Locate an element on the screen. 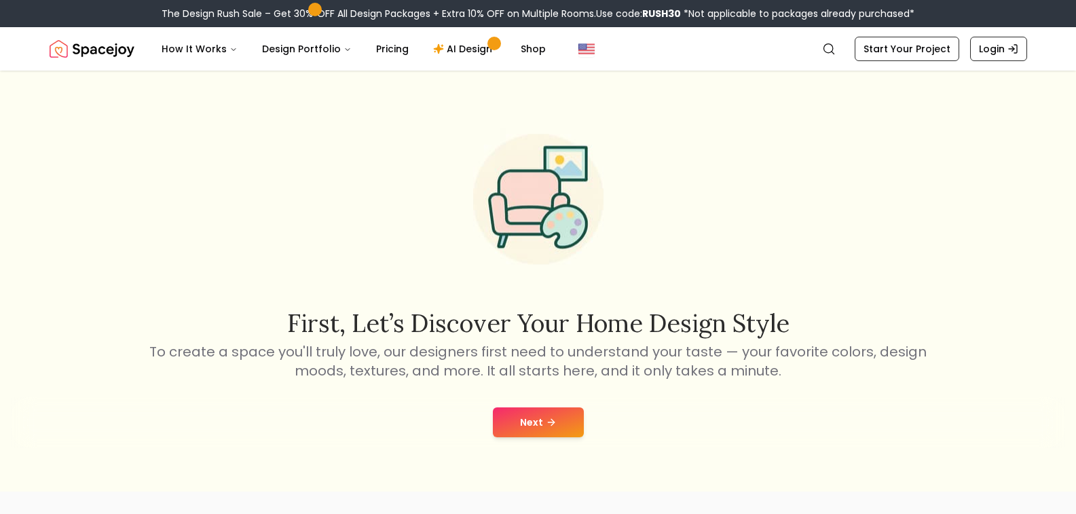  span: Use code: is located at coordinates (638, 14).